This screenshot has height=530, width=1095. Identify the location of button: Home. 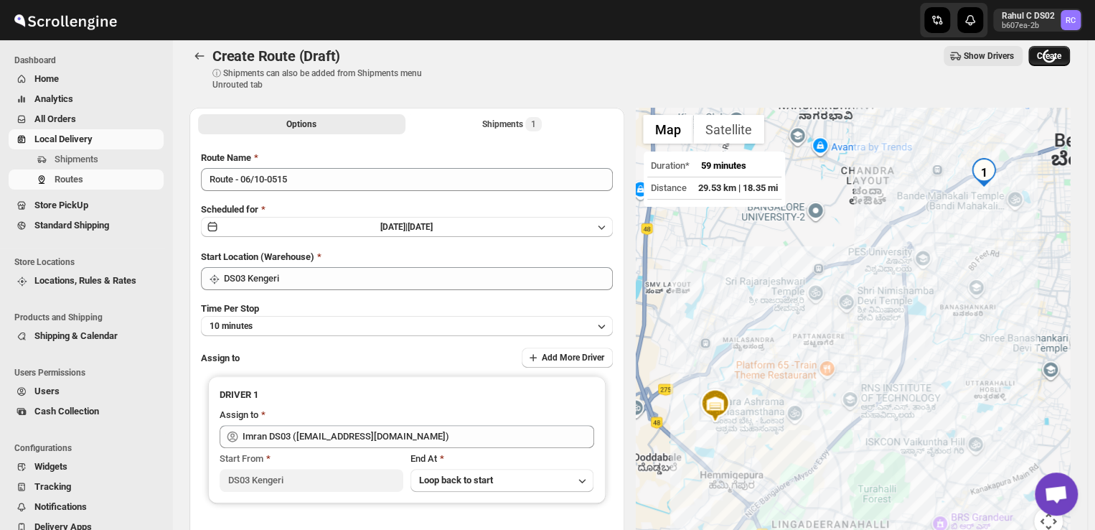
(86, 79).